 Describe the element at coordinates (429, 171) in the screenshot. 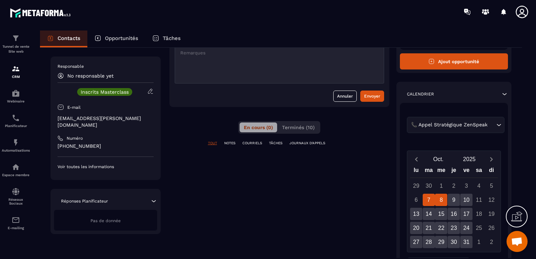

I see `div: ma` at that location.